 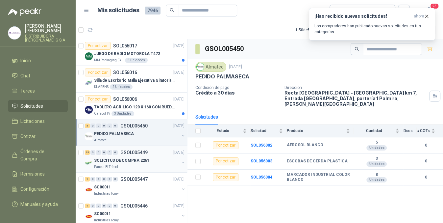 What do you see at coordinates (38, 204) in the screenshot?
I see `a: Manuales y ayuda` at bounding box center [38, 204].